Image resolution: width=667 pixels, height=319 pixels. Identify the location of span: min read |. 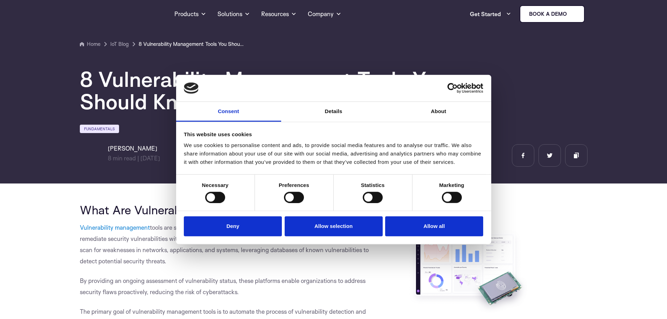
(123, 158).